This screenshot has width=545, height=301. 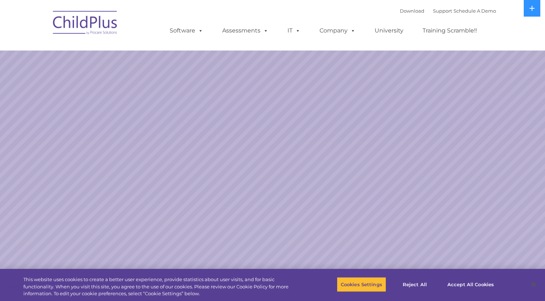 What do you see at coordinates (471, 284) in the screenshot?
I see `button: Accept All Cookies` at bounding box center [471, 284].